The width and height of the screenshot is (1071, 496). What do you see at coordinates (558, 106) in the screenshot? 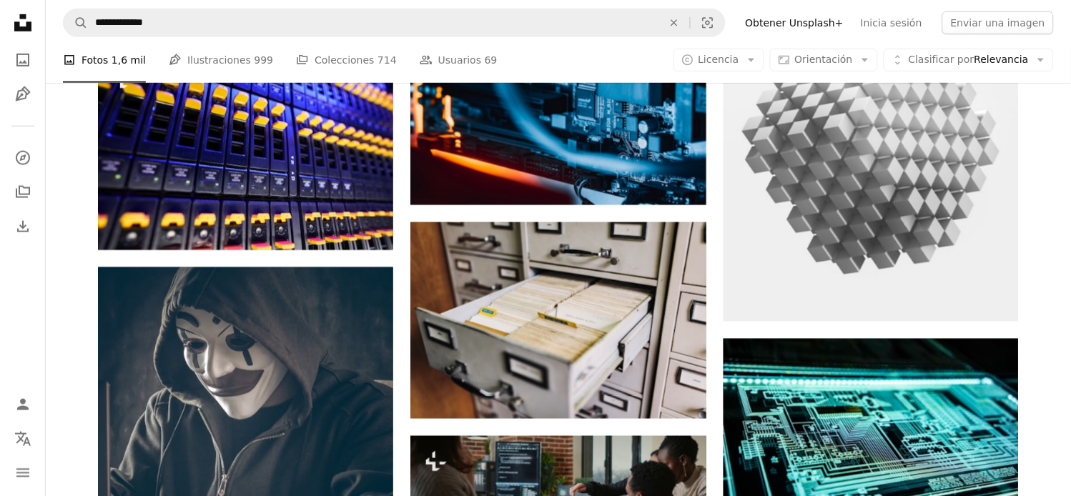
I see `a: Un primer plano de una placa base de computadora con cables` at bounding box center [558, 106].